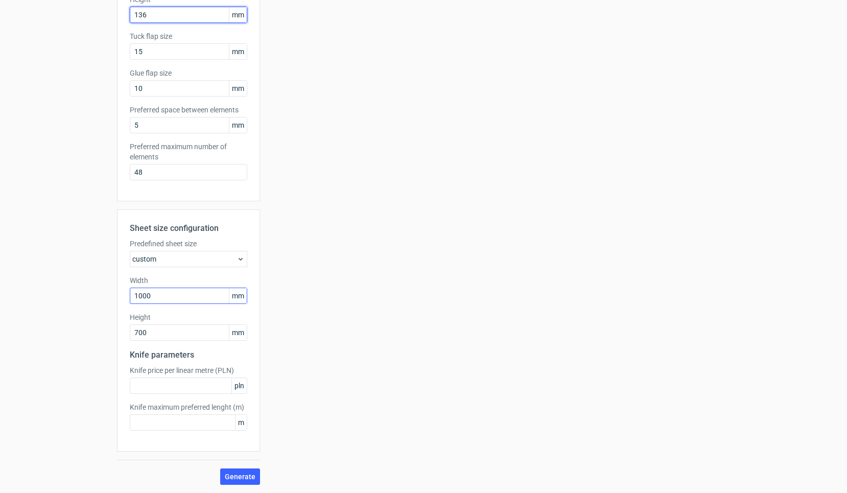 Image resolution: width=847 pixels, height=493 pixels. I want to click on div: custom, so click(189, 259).